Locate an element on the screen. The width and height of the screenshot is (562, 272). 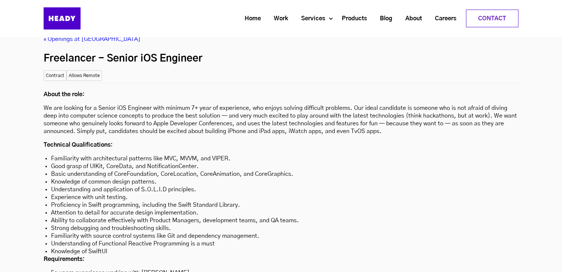
li: Attention to detail for accurate design implementation. is located at coordinates (281, 213).